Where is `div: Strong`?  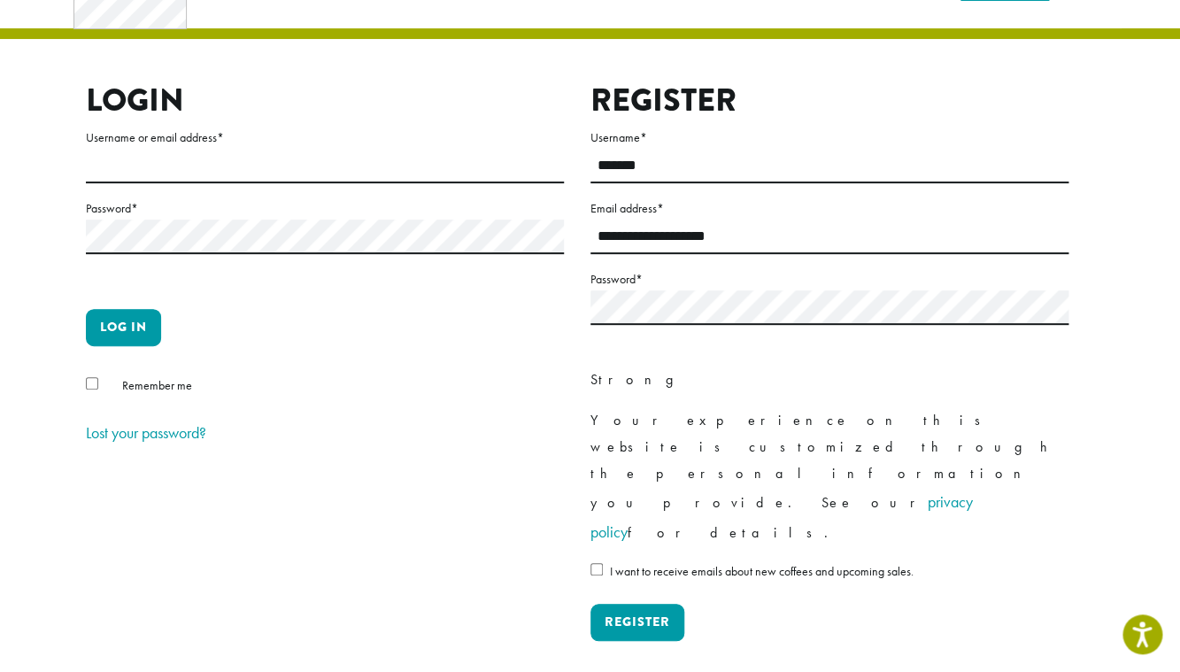 div: Strong is located at coordinates (830, 380).